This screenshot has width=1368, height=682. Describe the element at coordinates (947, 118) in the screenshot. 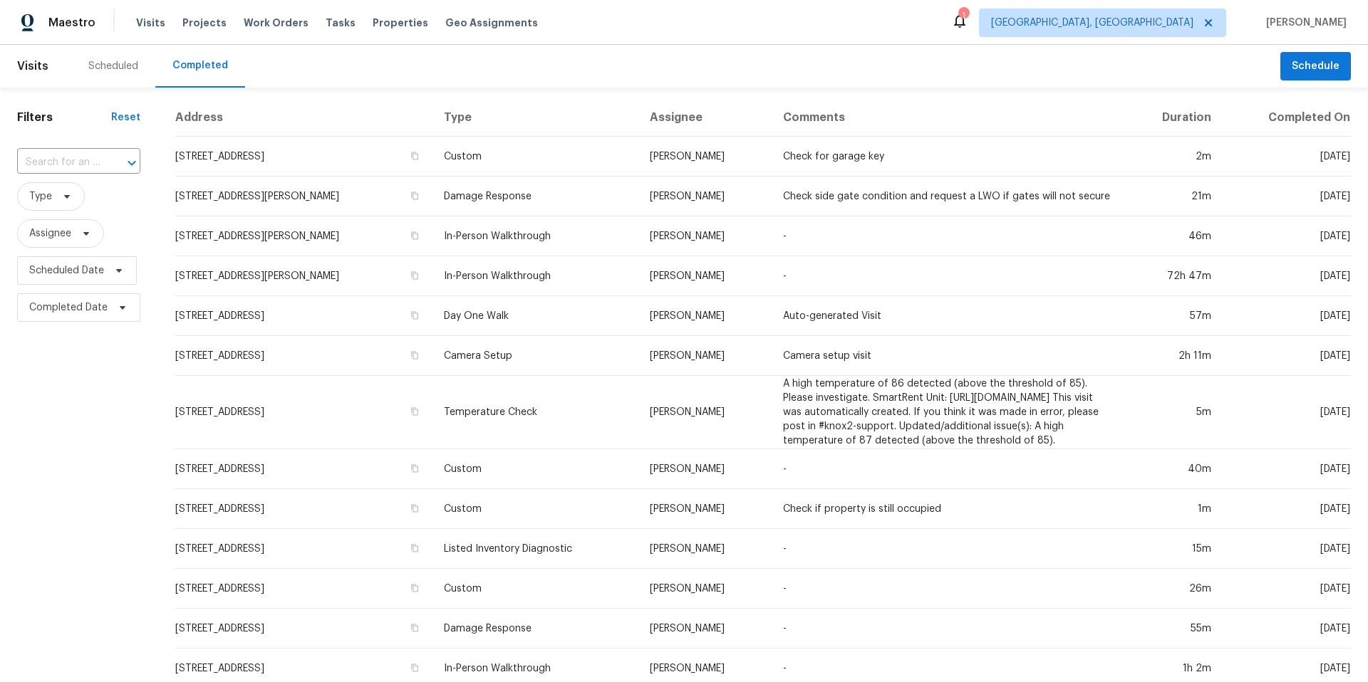

I see `th: Comments` at that location.